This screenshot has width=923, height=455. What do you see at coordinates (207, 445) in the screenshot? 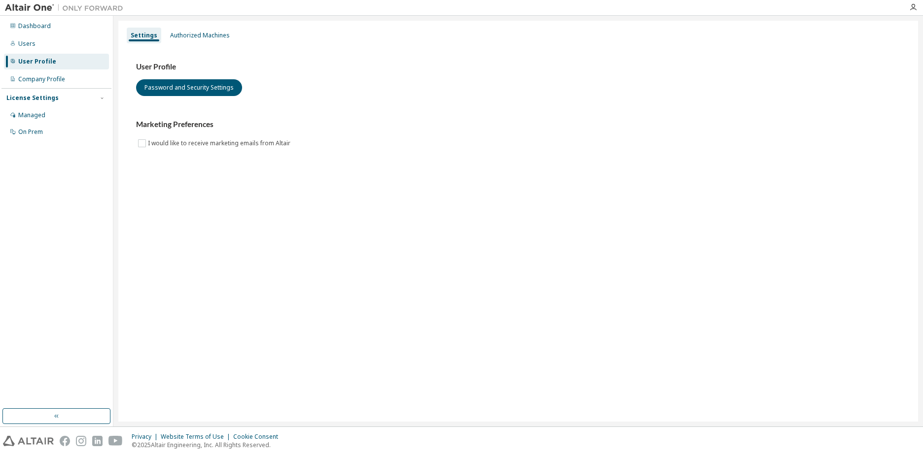
I see `p: © 2025 Altair Engineering, Inc. All Rights Reserved.` at bounding box center [207, 445].